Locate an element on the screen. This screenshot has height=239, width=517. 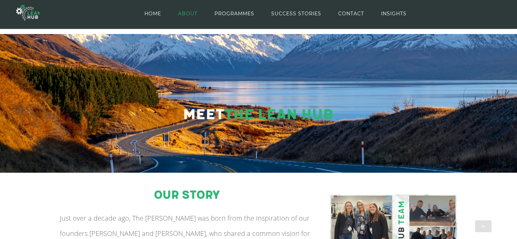
span: Meet is located at coordinates (204, 115).